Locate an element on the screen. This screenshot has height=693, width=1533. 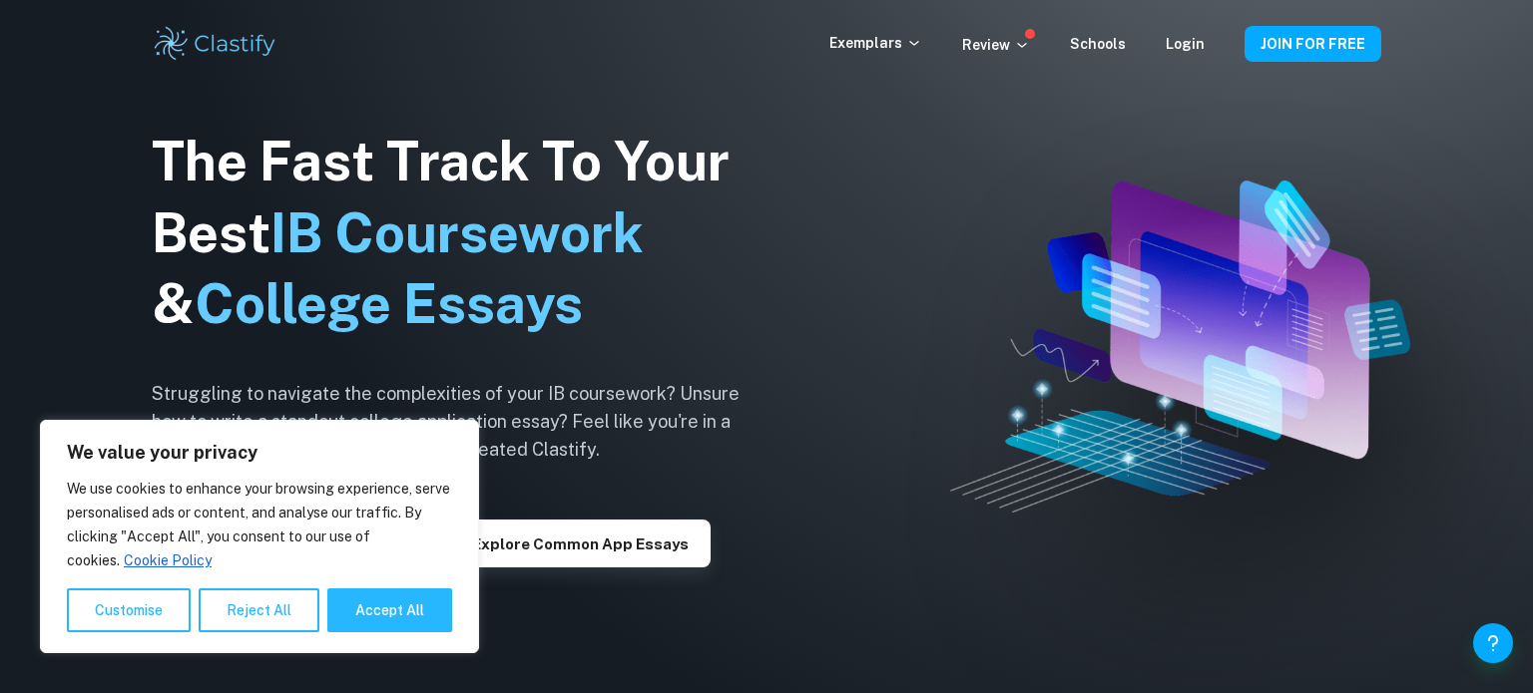
span: College Essays is located at coordinates (388, 303).